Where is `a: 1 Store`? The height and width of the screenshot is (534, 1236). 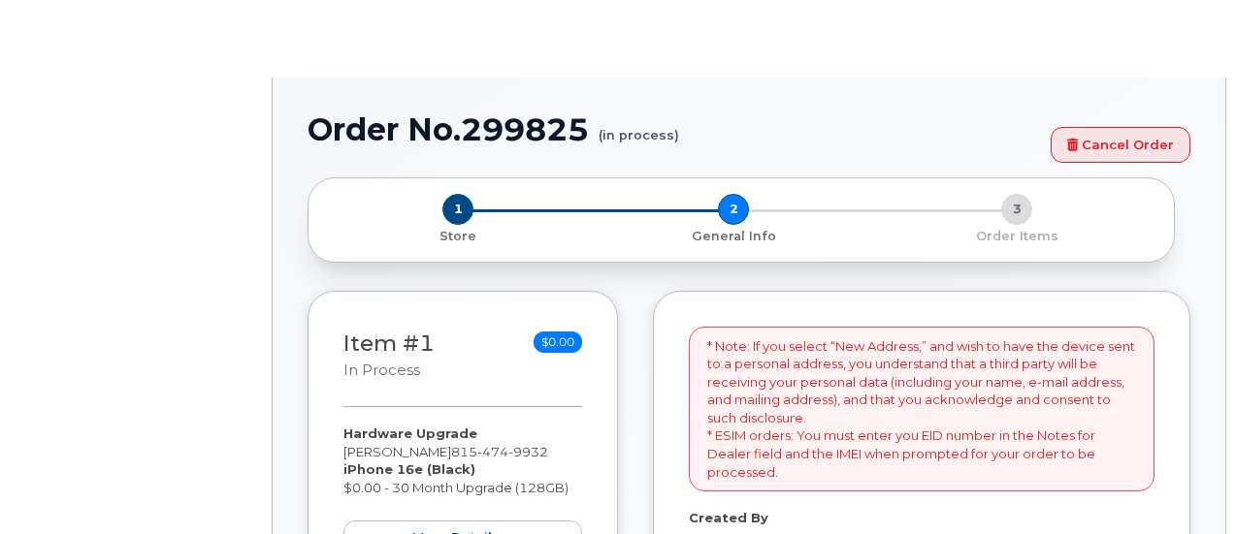
a: 1 Store is located at coordinates (458, 235).